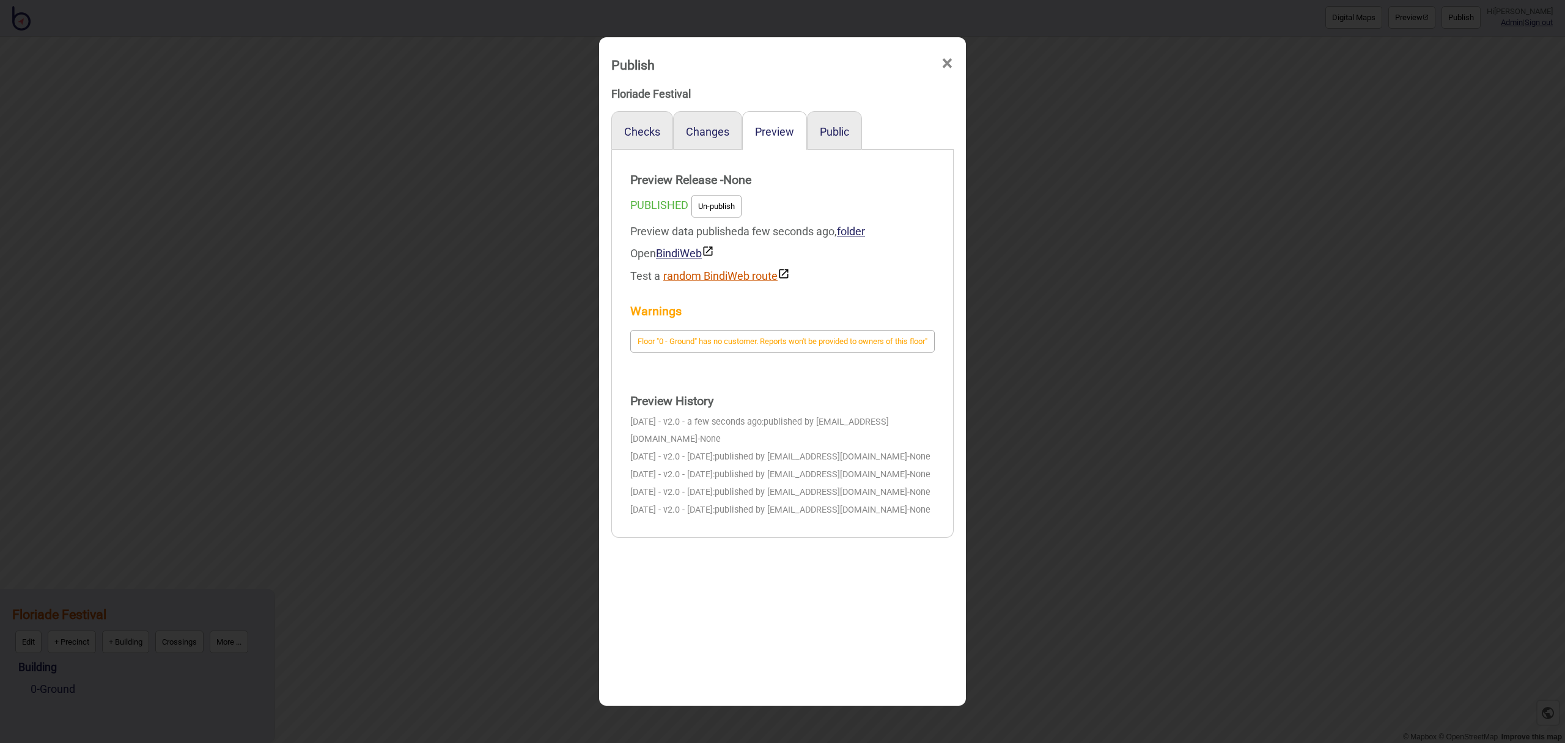  Describe the element at coordinates (782, 94) in the screenshot. I see `div: Floriade Festival` at that location.